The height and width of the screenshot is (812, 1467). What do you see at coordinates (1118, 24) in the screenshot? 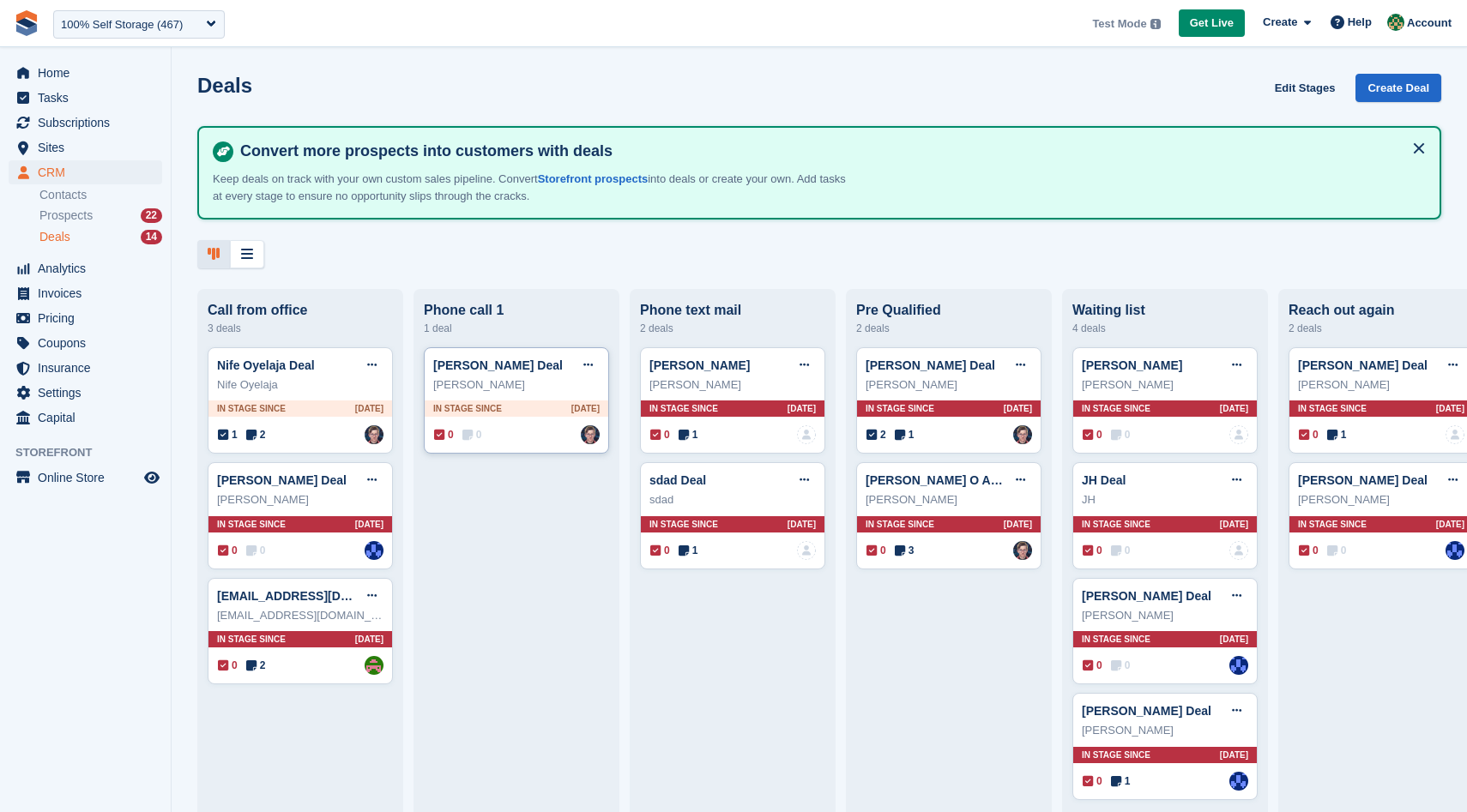
I see `span: Test Mode` at bounding box center [1118, 24].